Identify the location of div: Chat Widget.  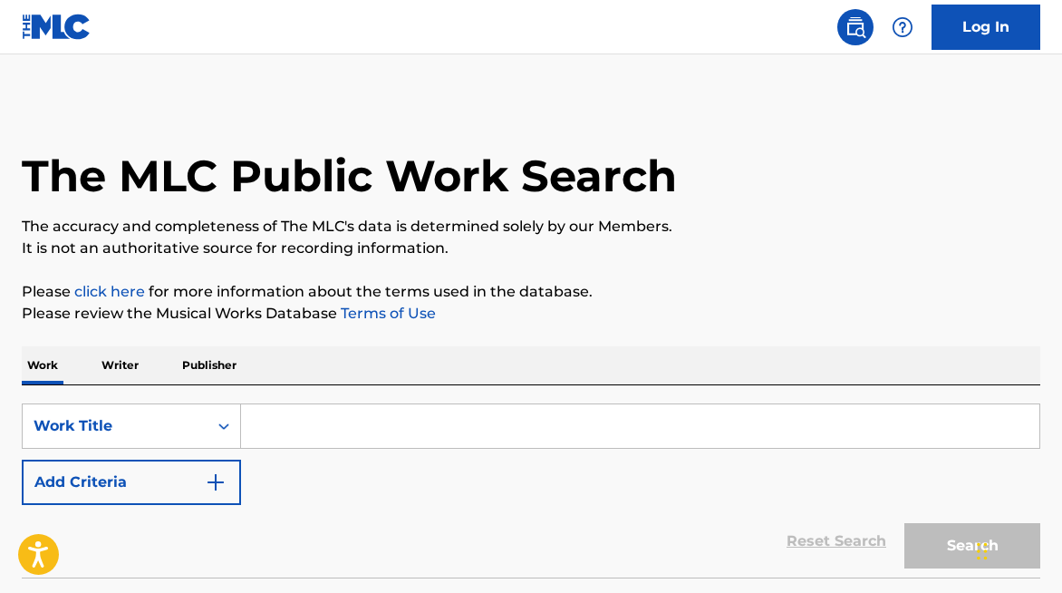
(1017, 549).